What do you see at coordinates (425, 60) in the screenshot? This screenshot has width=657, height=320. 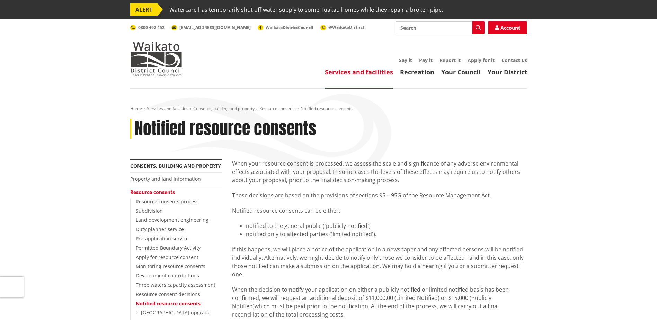 I see `a: Pay it` at bounding box center [425, 60].